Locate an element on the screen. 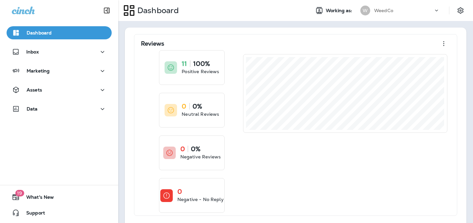 This screenshot has height=223, width=473. p: WeedCo is located at coordinates (384, 11).